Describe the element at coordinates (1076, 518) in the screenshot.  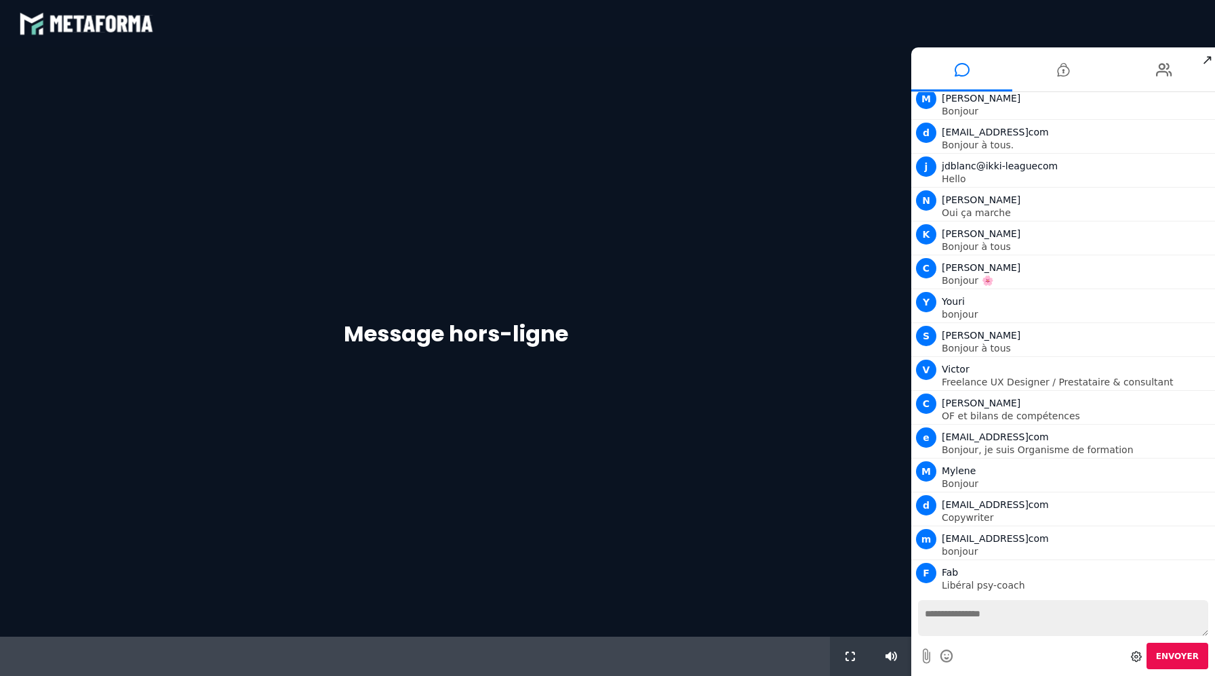
I see `p: Copywriter` at that location.